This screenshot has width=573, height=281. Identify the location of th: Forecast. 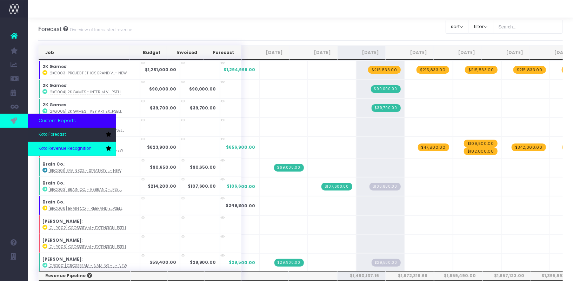
(222, 53).